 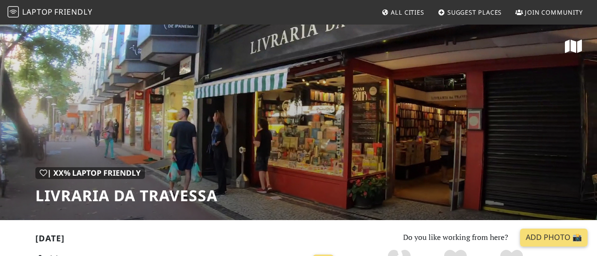 I want to click on span: Join Community, so click(x=553, y=12).